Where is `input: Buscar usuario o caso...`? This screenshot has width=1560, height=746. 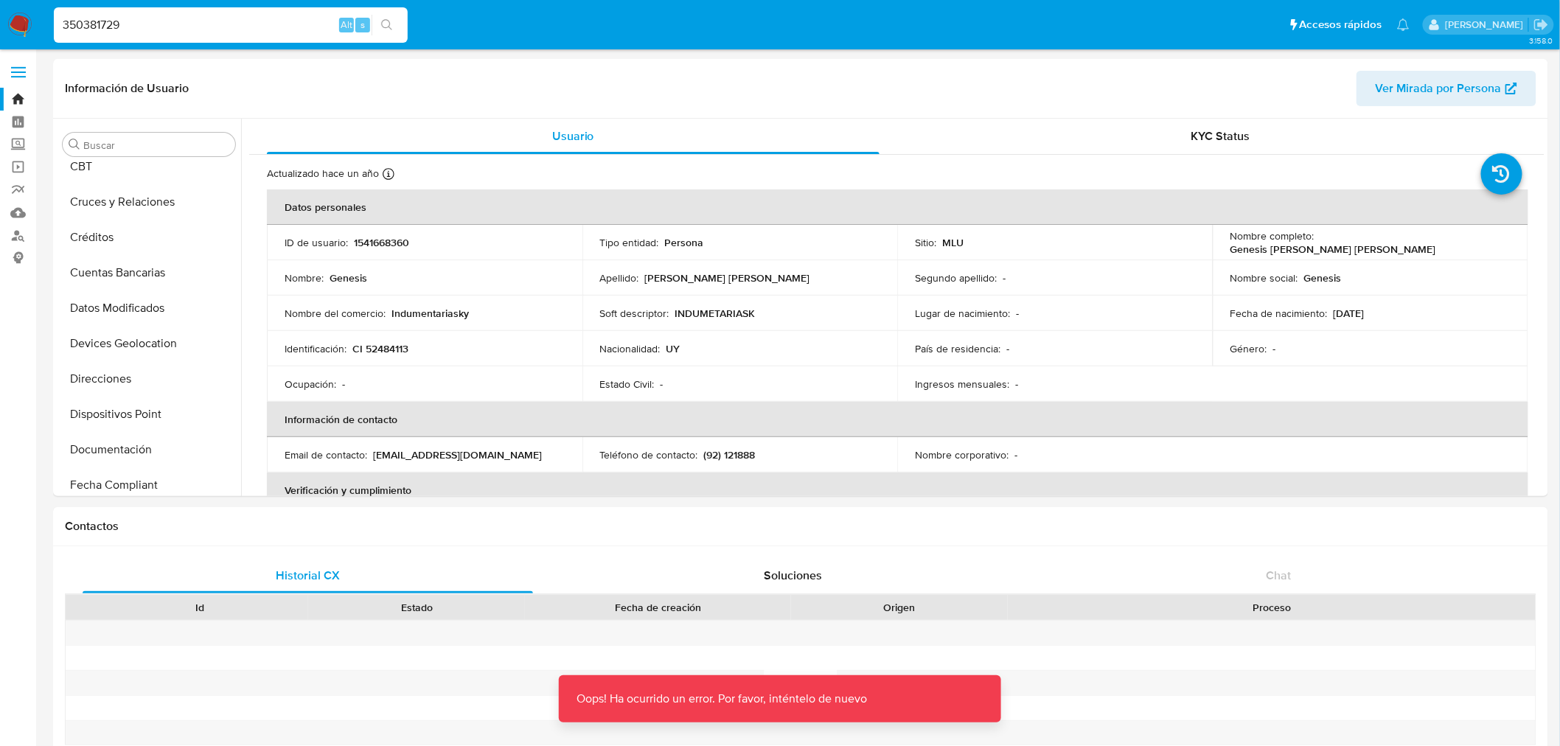
input: Buscar usuario o caso... is located at coordinates (231, 25).